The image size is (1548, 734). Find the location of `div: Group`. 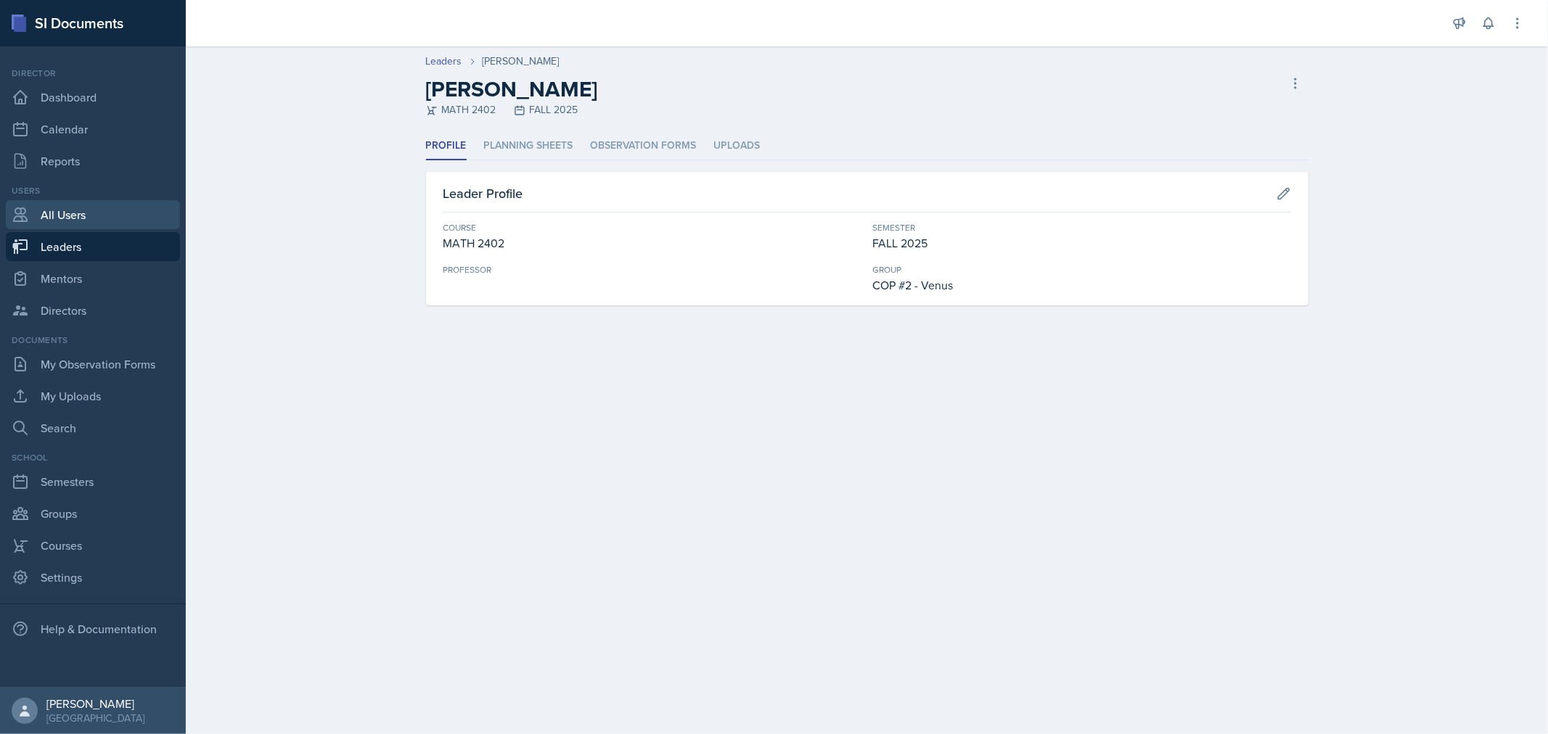

div: Group is located at coordinates (1082, 270).